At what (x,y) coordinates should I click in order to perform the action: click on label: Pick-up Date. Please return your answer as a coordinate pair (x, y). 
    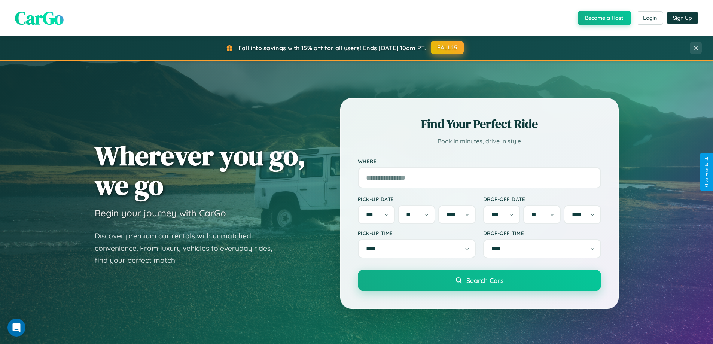
    Looking at the image, I should click on (417, 199).